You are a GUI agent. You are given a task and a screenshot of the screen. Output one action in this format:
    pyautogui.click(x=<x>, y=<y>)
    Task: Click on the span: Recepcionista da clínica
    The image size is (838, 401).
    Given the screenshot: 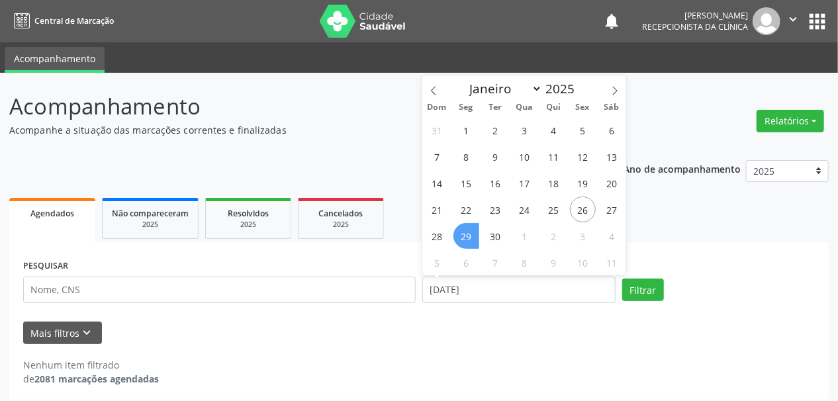 What is the action you would take?
    pyautogui.click(x=695, y=26)
    